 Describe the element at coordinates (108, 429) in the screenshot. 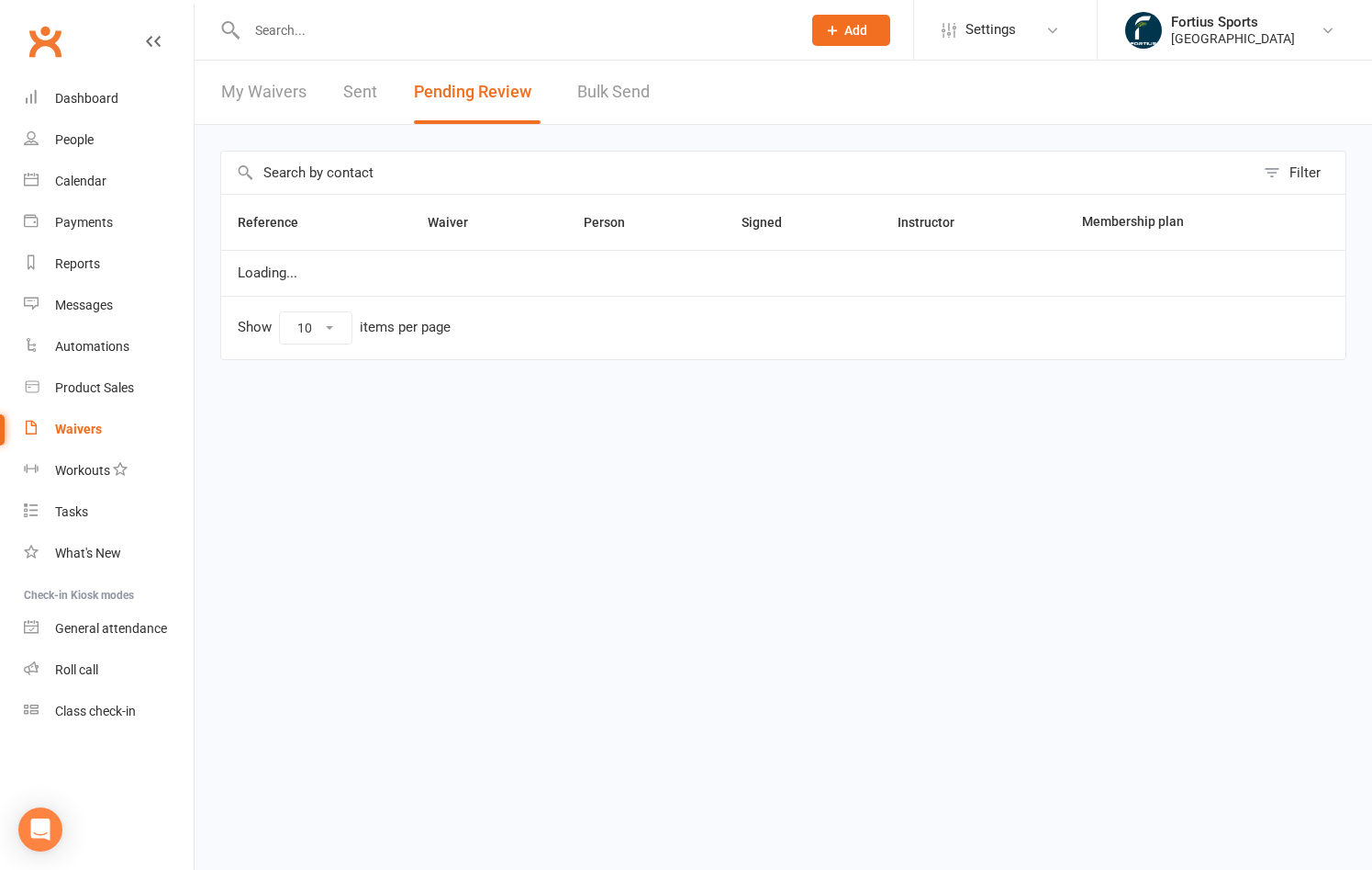

I see `a: Waivers` at that location.